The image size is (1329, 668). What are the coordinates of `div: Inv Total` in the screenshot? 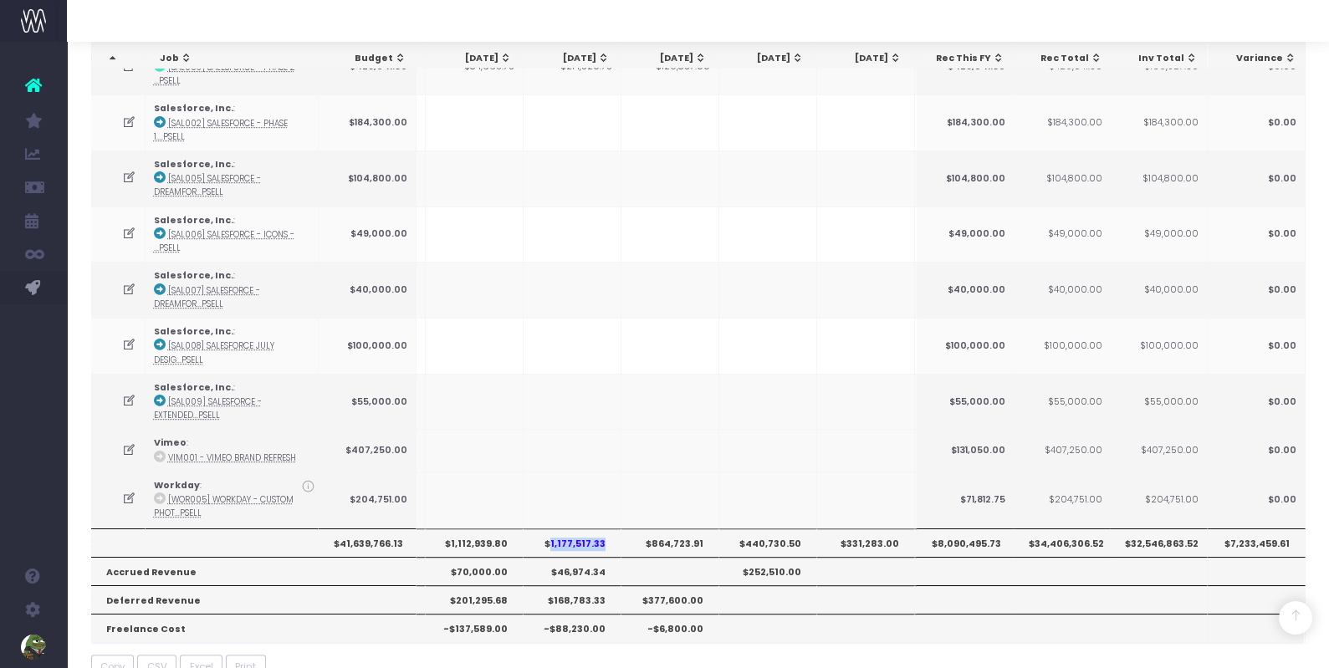 It's located at (1161, 59).